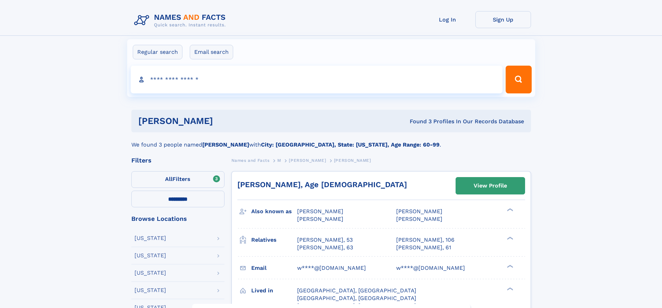 This screenshot has height=308, width=662. Describe the element at coordinates (274, 240) in the screenshot. I see `h3: Relatives` at that location.